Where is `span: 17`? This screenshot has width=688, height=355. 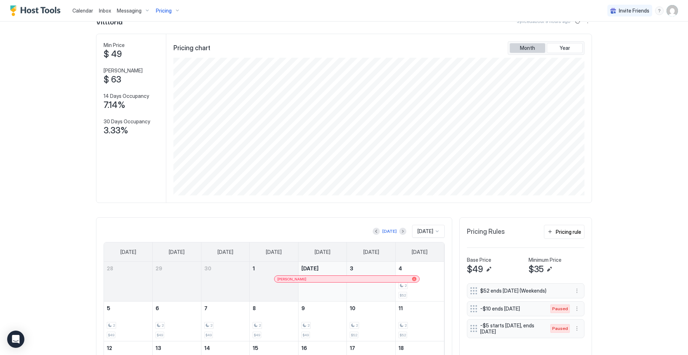 span: 17 is located at coordinates (352, 348).